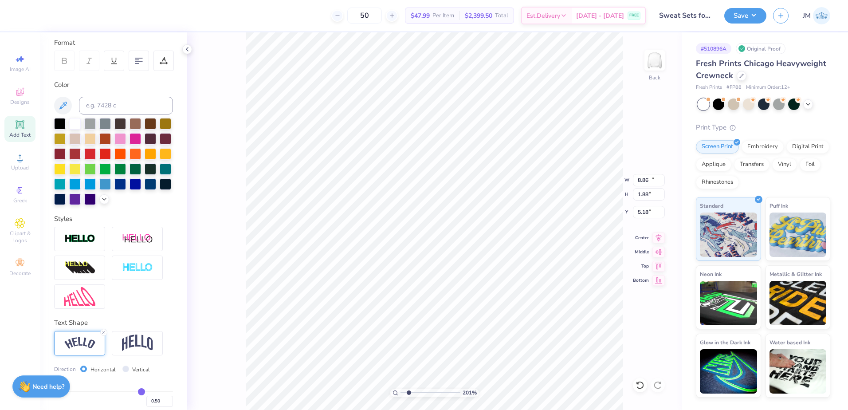 The image size is (848, 410). Describe the element at coordinates (641, 252) in the screenshot. I see `span: Middle` at that location.